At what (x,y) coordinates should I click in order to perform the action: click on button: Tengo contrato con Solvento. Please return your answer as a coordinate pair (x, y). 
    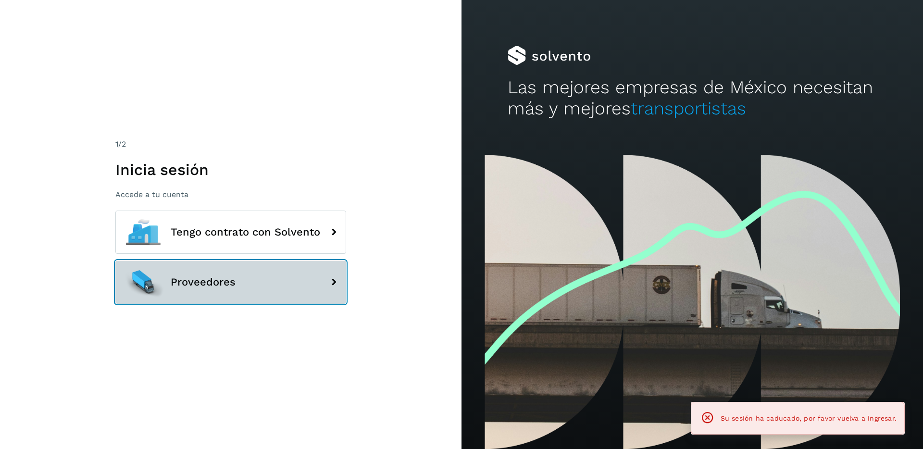
    Looking at the image, I should click on (231, 232).